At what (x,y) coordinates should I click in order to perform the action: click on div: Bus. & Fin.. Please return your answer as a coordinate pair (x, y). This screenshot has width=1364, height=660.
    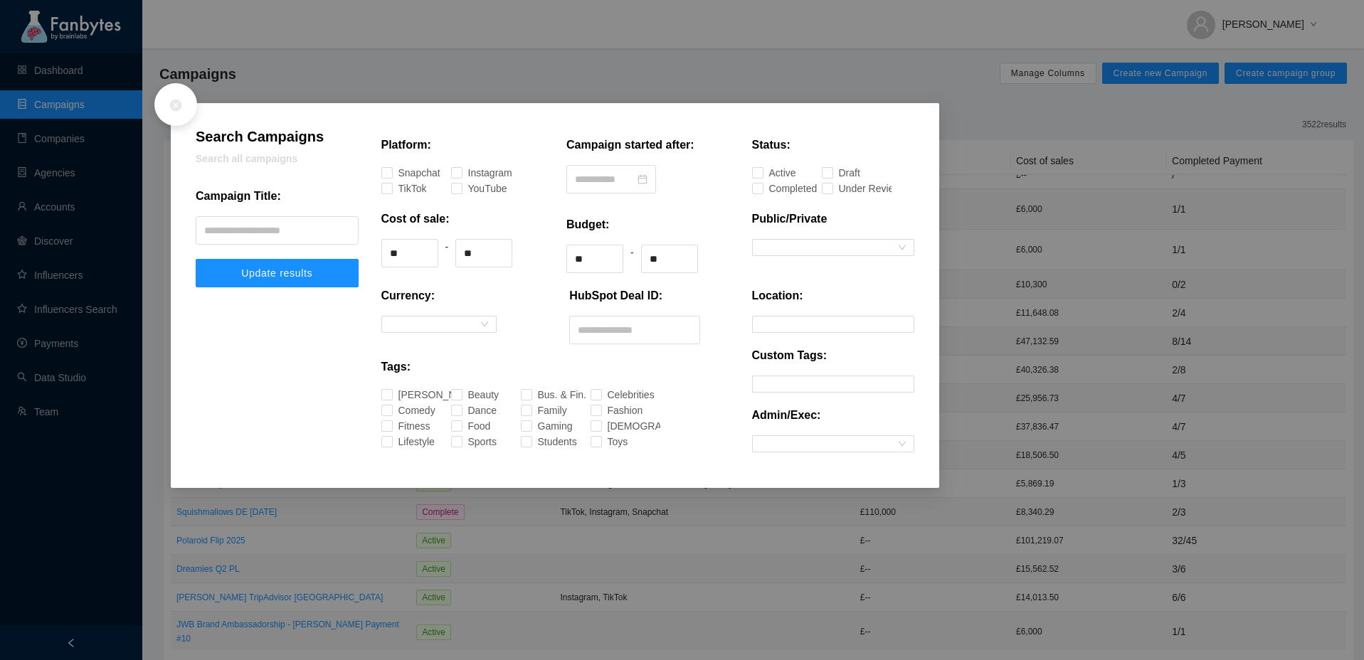
    Looking at the image, I should click on (546, 395).